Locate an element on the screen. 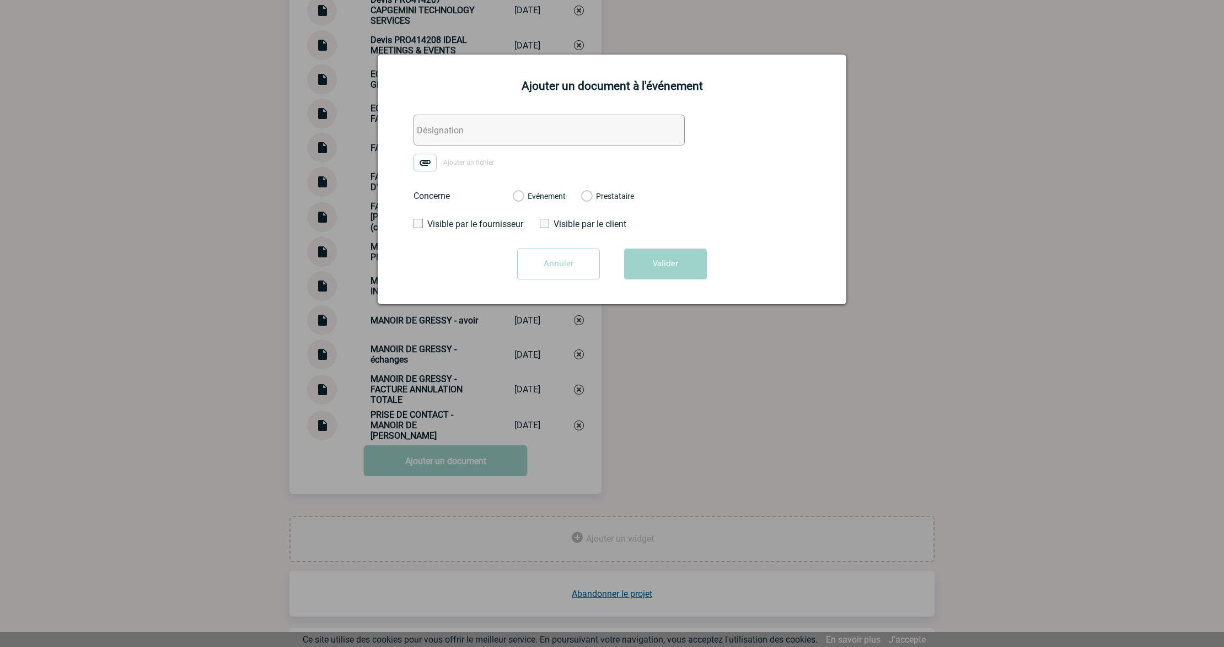  label: Evénement is located at coordinates (518, 197).